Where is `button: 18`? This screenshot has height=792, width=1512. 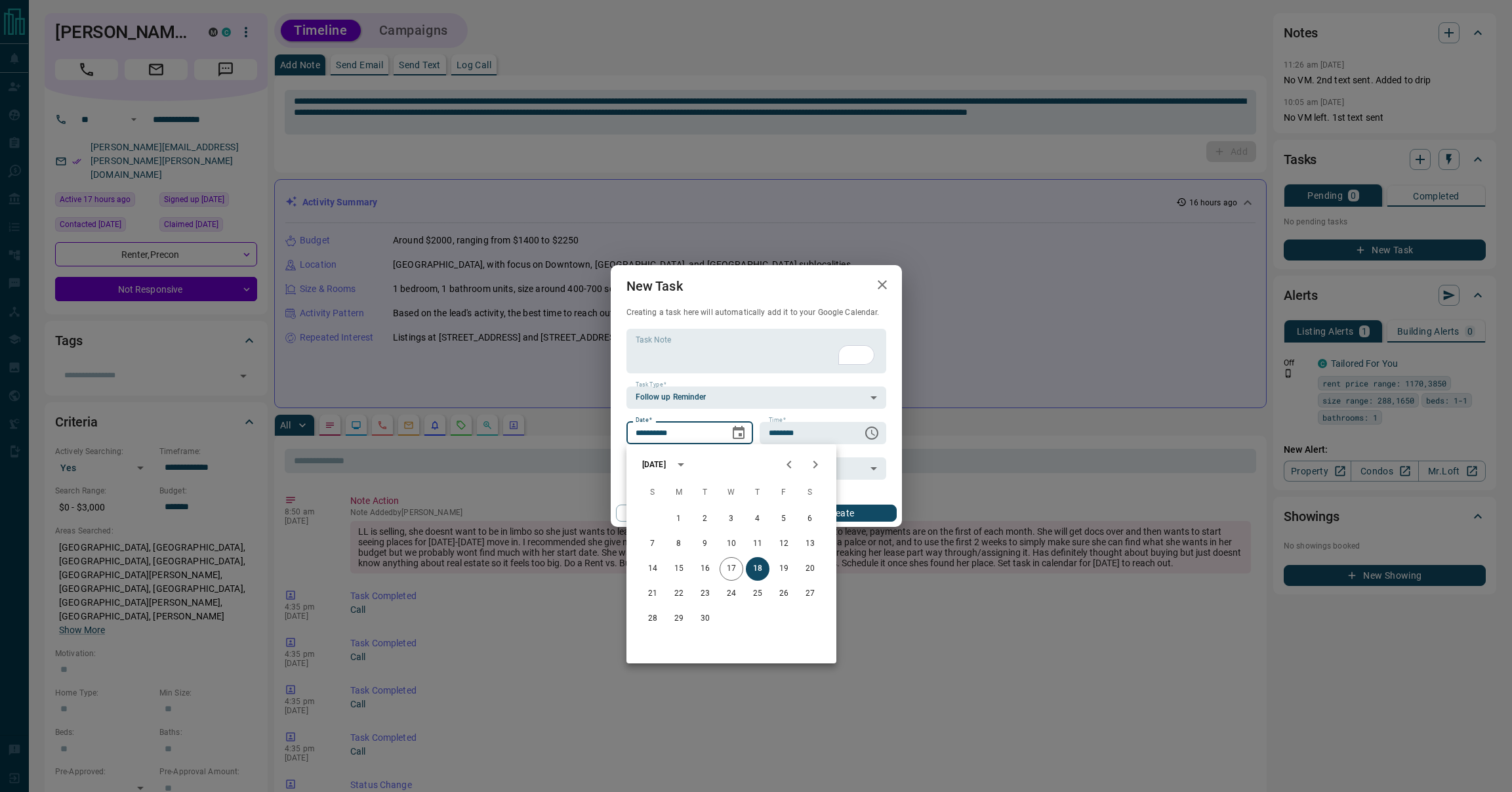 button: 18 is located at coordinates (758, 569).